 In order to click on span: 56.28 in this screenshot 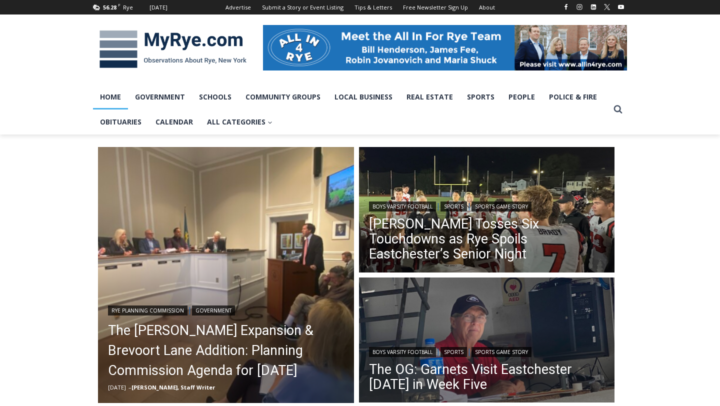, I will do `click(109, 7)`.